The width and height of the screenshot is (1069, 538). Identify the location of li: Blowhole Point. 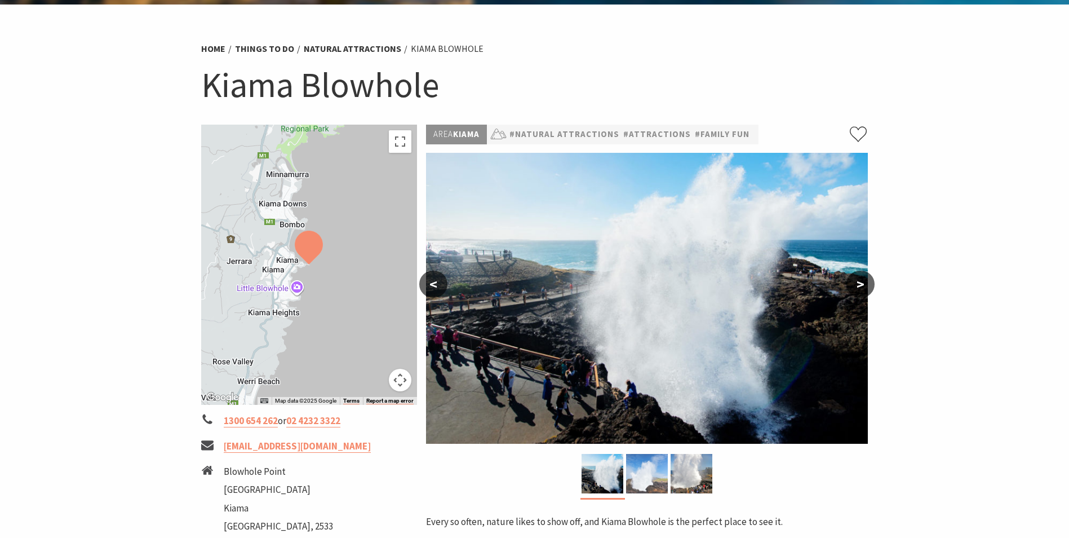
(278, 471).